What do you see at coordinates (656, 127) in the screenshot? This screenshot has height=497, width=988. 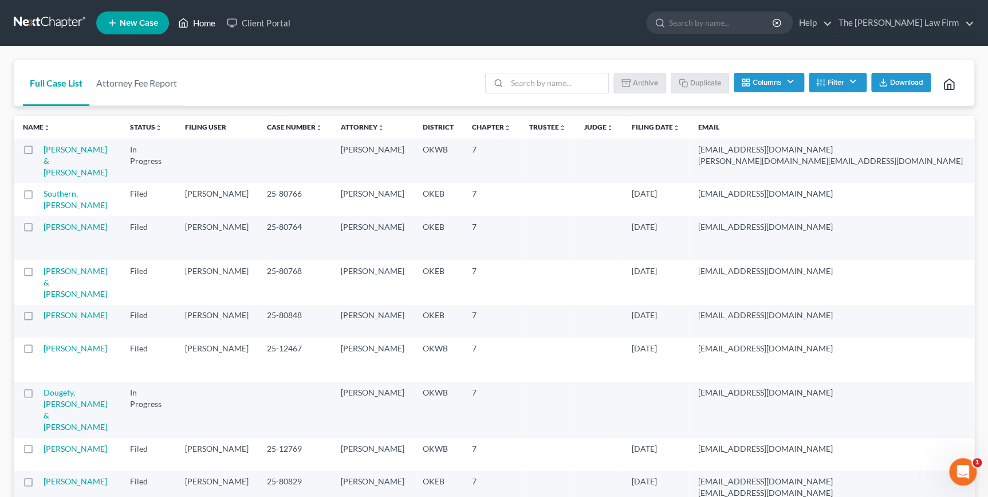 I see `a: Filing Dateunfold_more` at bounding box center [656, 127].